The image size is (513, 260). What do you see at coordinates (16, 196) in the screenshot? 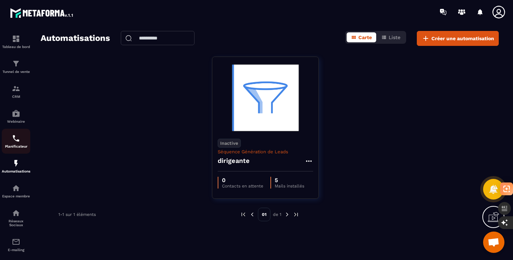
I see `p: Espace membre` at bounding box center [16, 196].